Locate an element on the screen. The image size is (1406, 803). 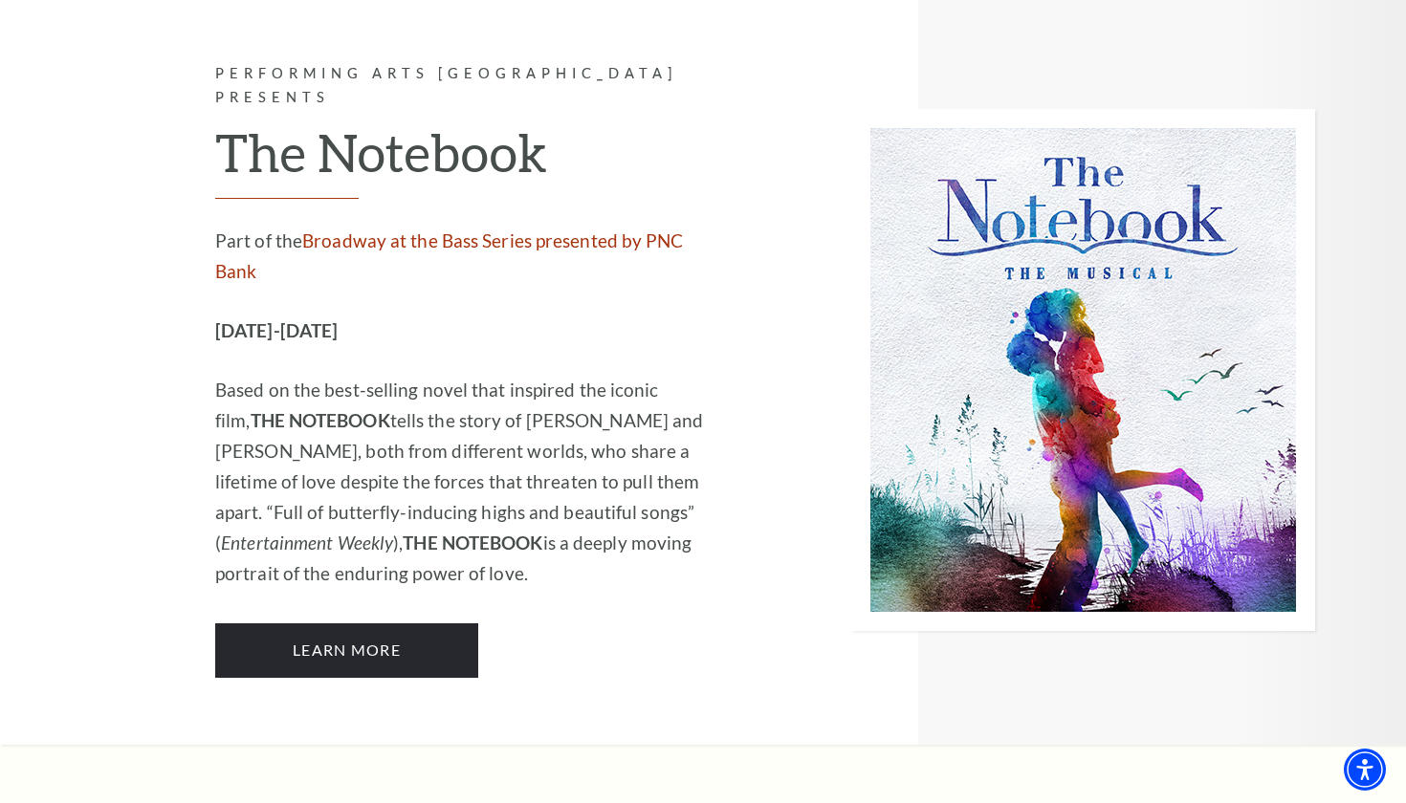
p: Part of the is located at coordinates (471, 256).